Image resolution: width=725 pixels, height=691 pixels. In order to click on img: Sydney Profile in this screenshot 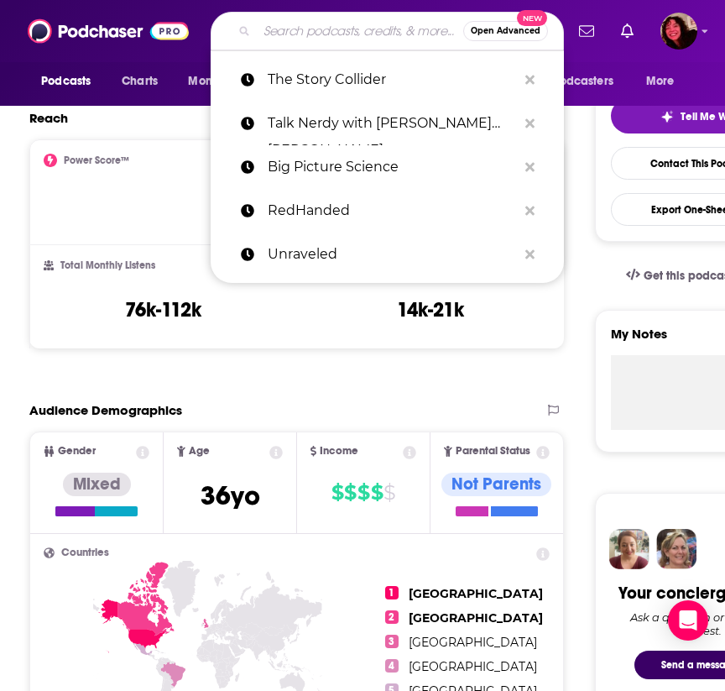, I will do `click(629, 549)`.